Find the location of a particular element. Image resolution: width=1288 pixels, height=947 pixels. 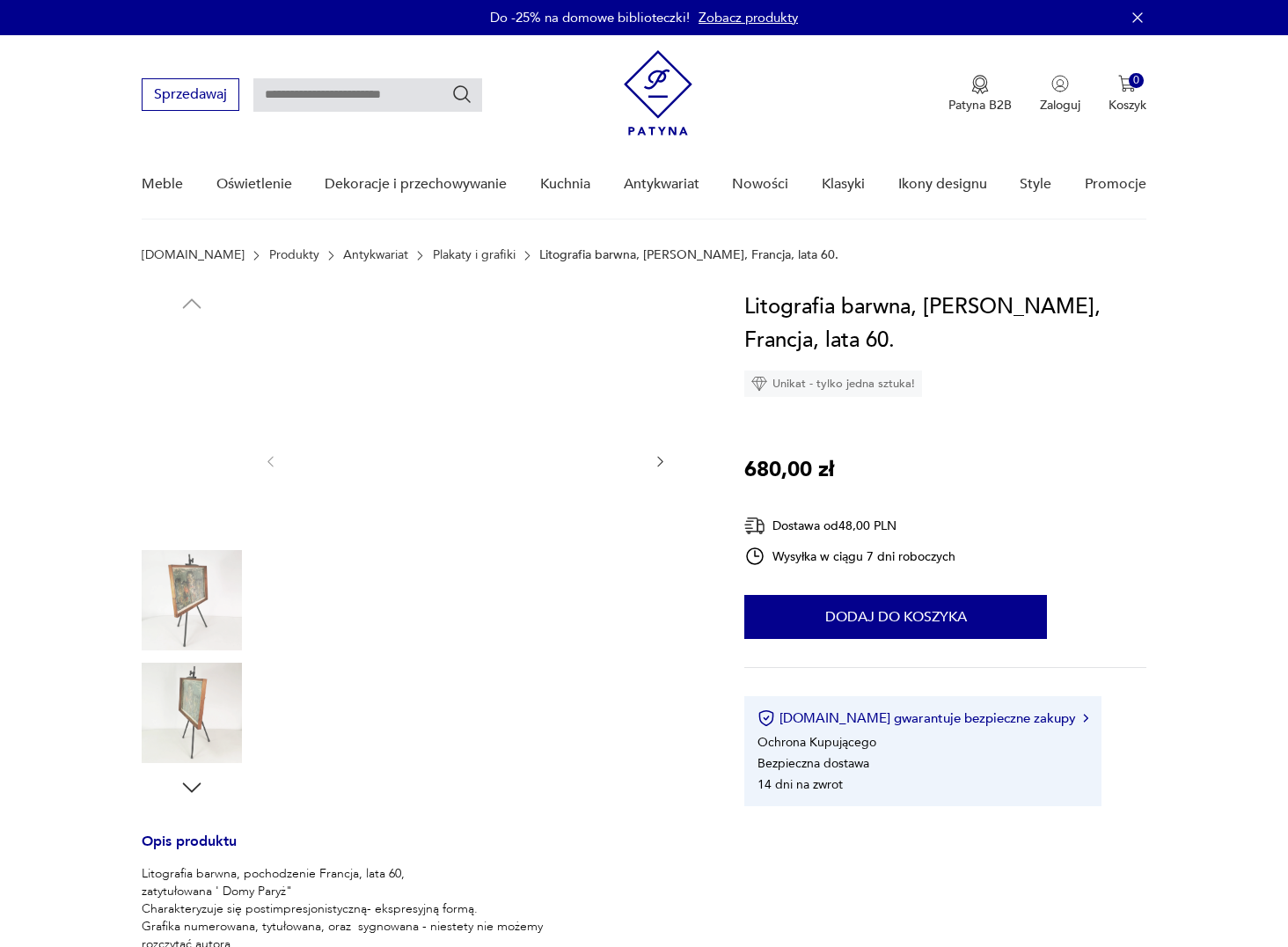

img: Ikona koszyka is located at coordinates (1127, 84).